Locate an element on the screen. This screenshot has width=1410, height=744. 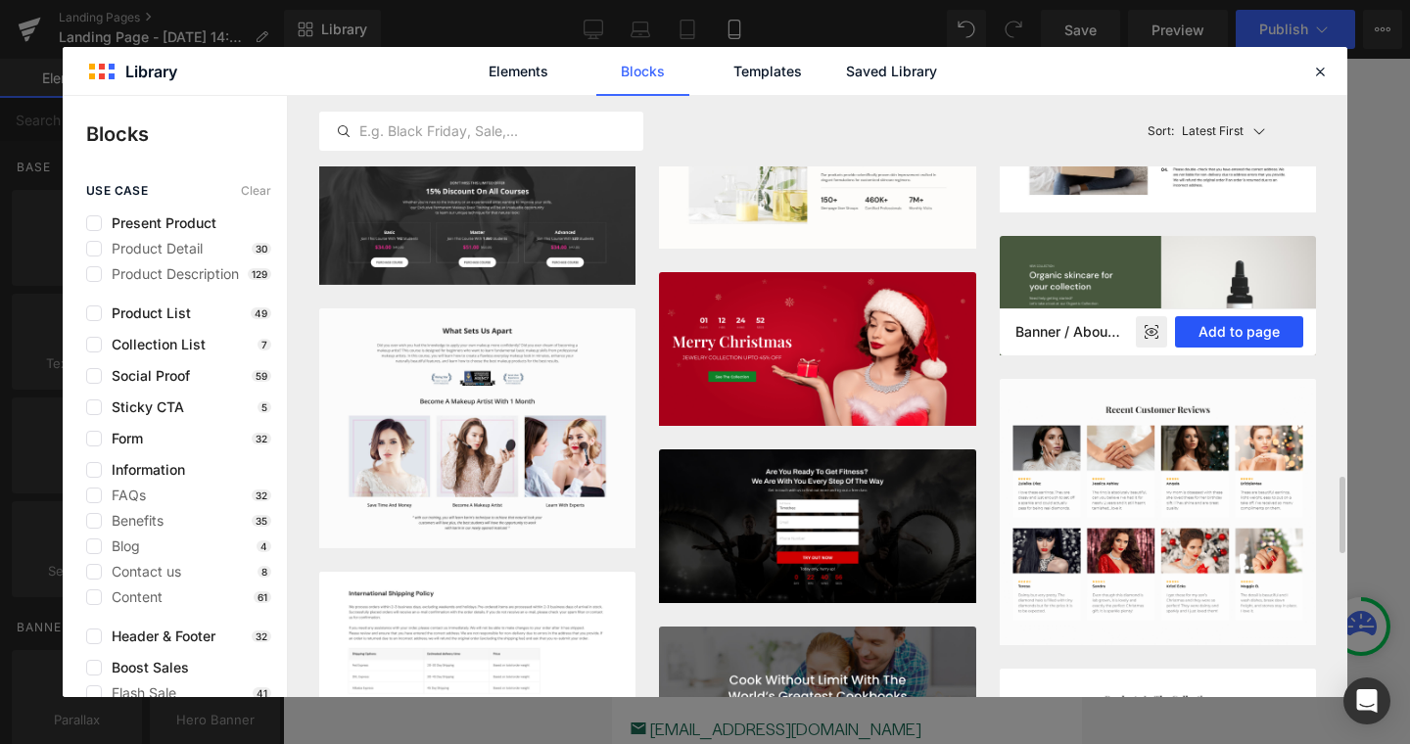
p: 35 is located at coordinates (261, 521).